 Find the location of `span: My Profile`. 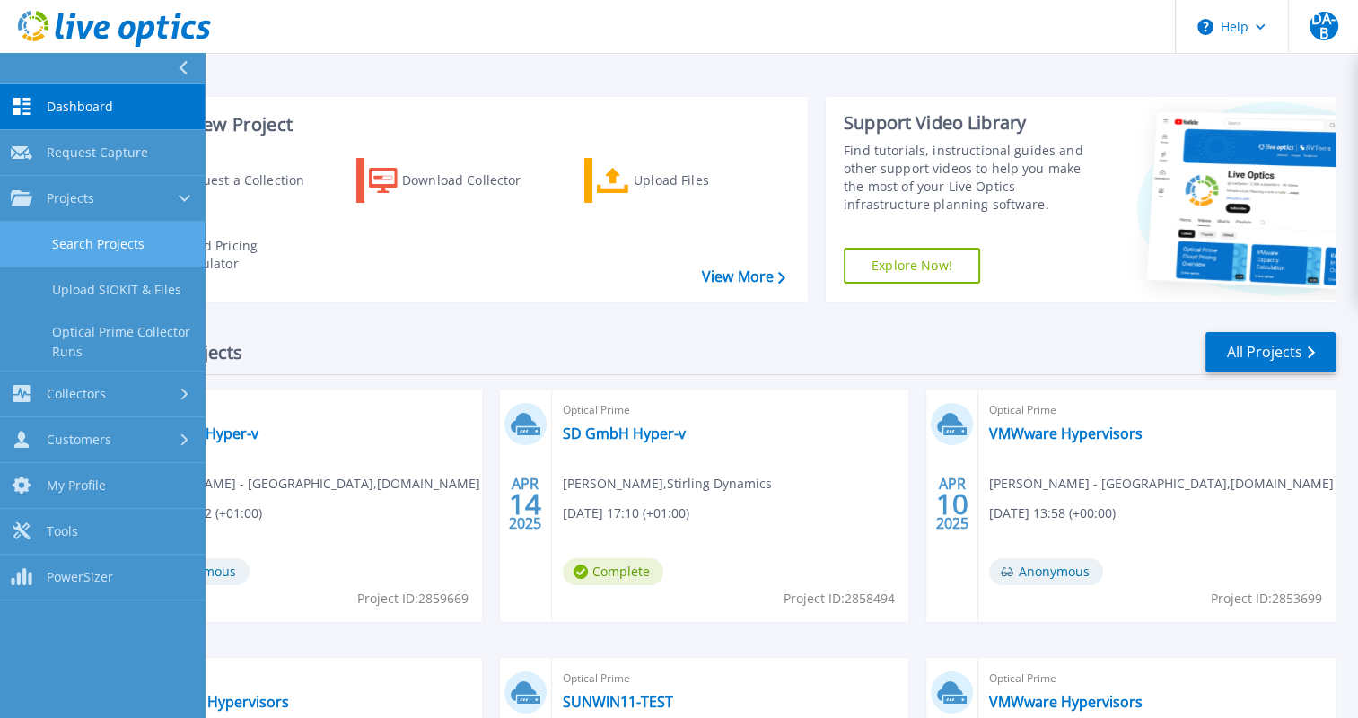

span: My Profile is located at coordinates (76, 485).